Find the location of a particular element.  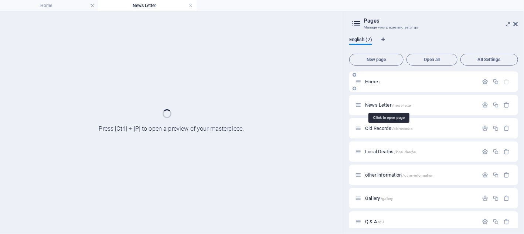

h3: Manage your pages and settings is located at coordinates (433, 27).